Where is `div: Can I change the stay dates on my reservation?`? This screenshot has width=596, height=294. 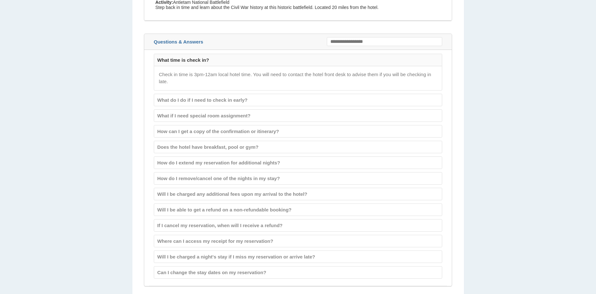 div: Can I change the stay dates on my reservation? is located at coordinates (298, 273).